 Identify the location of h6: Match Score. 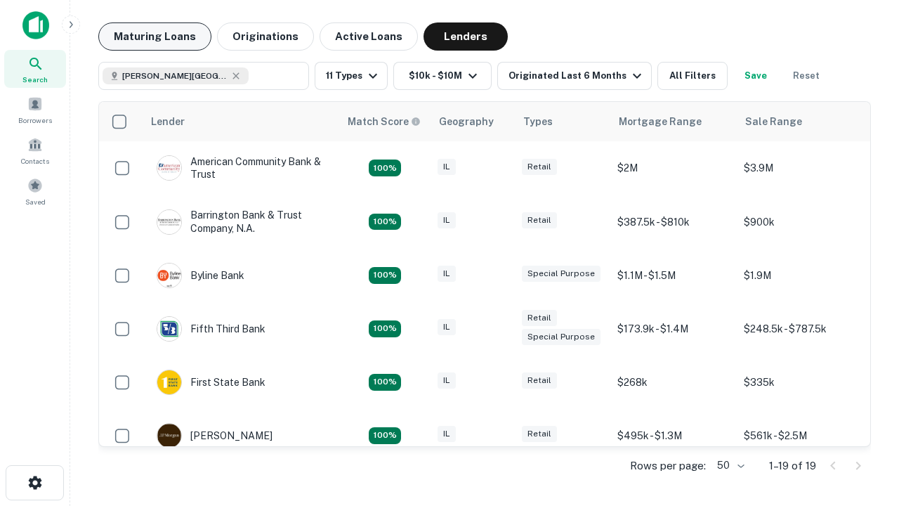
(383, 122).